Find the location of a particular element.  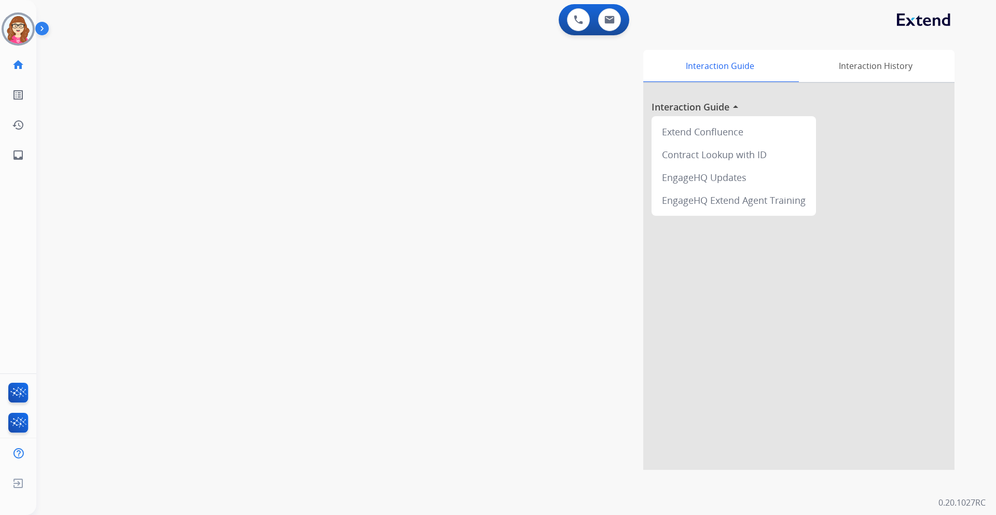

div: EngageHQ Updates is located at coordinates (734, 177).